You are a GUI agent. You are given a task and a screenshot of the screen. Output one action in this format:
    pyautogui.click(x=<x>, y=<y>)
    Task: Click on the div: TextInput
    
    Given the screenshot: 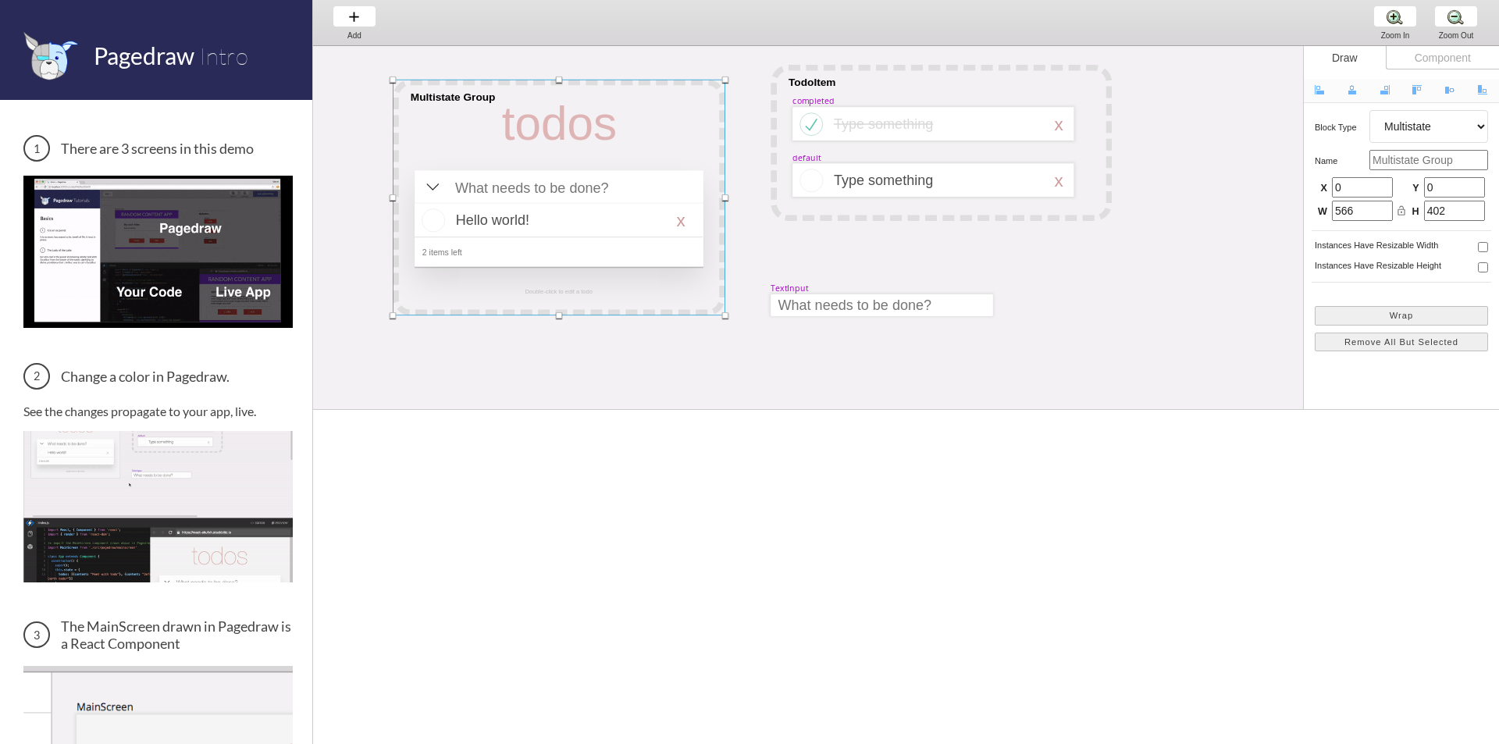 What is the action you would take?
    pyautogui.click(x=789, y=288)
    